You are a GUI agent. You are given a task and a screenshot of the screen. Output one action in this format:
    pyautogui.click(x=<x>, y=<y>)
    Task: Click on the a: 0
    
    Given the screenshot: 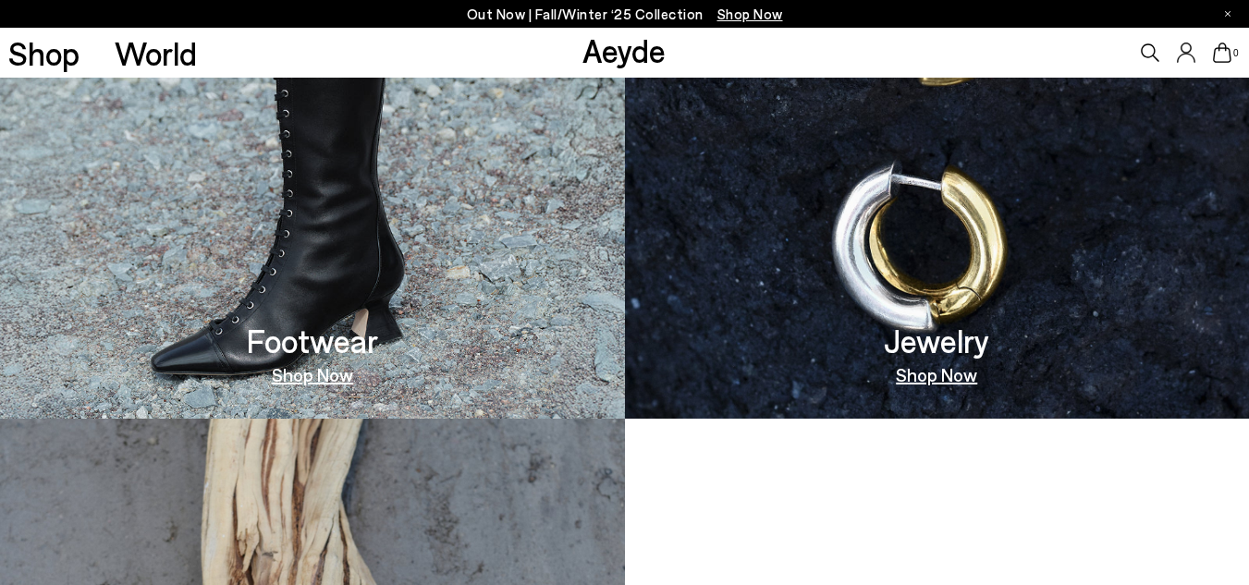 What is the action you would take?
    pyautogui.click(x=1222, y=53)
    